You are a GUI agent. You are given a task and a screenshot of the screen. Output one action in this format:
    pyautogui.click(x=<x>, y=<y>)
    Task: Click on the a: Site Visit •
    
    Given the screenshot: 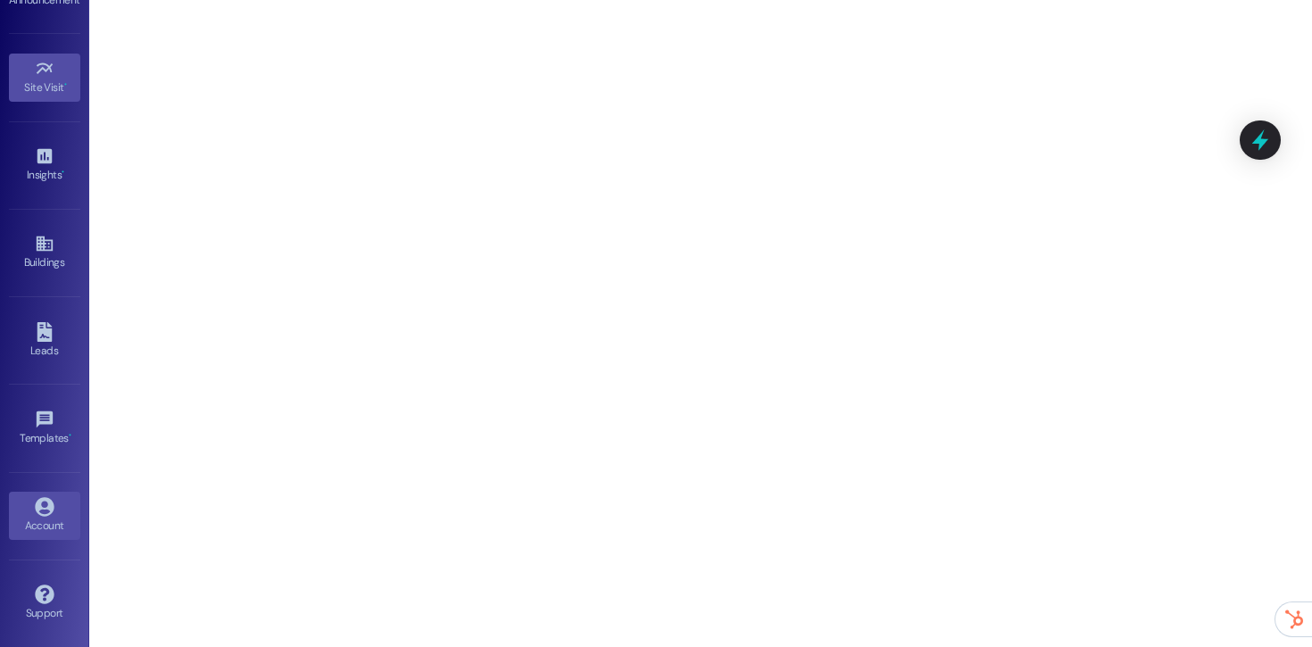 What is the action you would take?
    pyautogui.click(x=45, y=78)
    